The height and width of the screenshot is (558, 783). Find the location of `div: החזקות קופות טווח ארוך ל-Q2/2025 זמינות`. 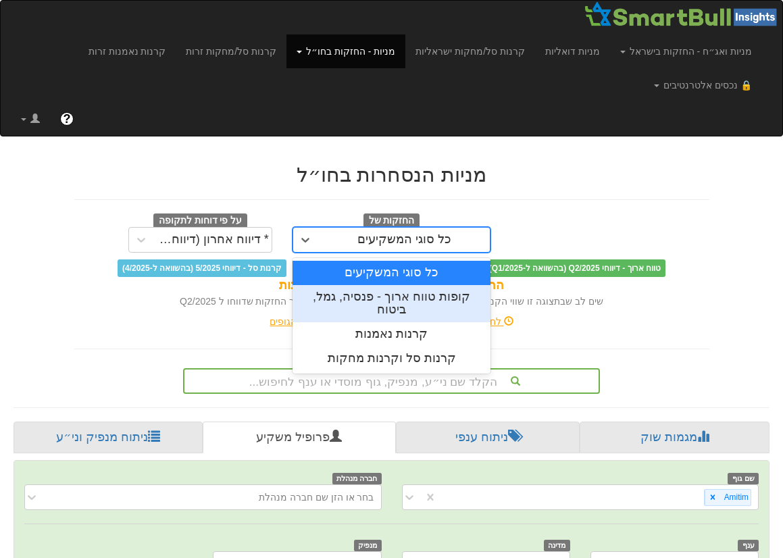

div: החזקות קופות טווח ארוך ל-Q2/2025 זמינות is located at coordinates (392, 286).